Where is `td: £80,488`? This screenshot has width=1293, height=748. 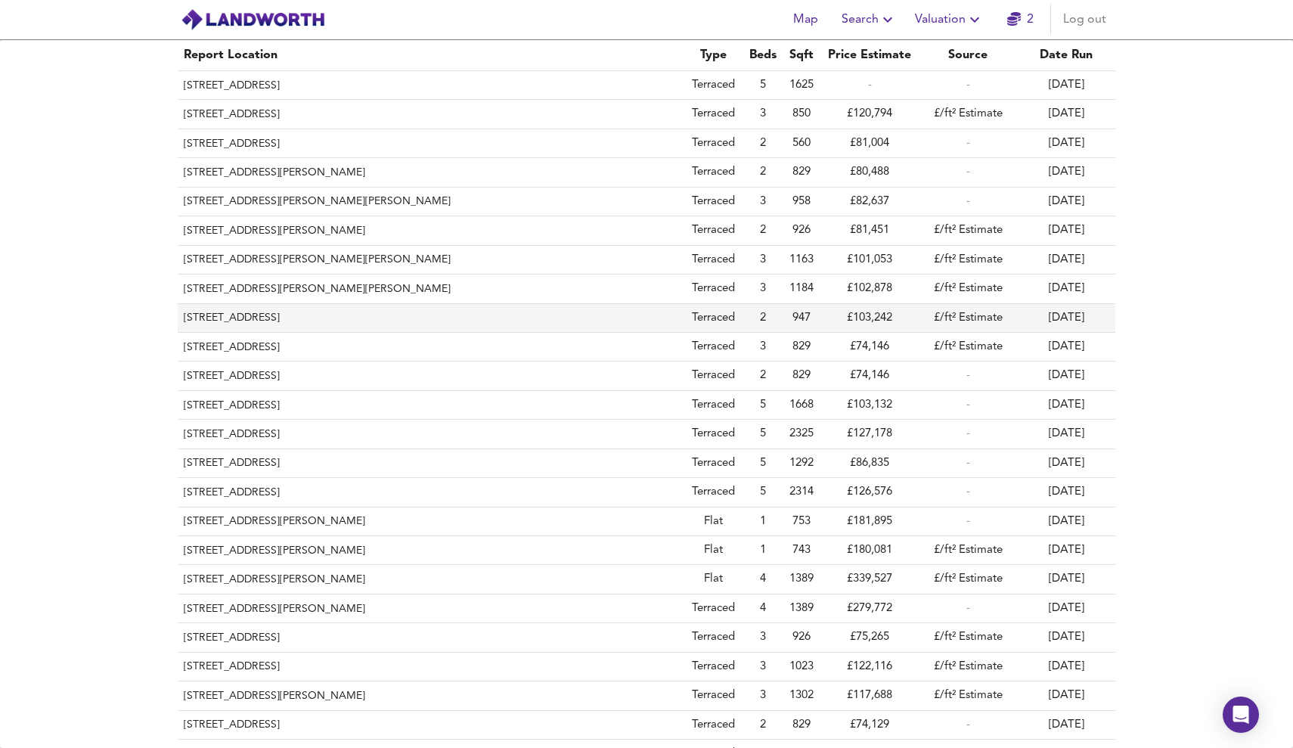 td: £80,488 is located at coordinates (870, 172).